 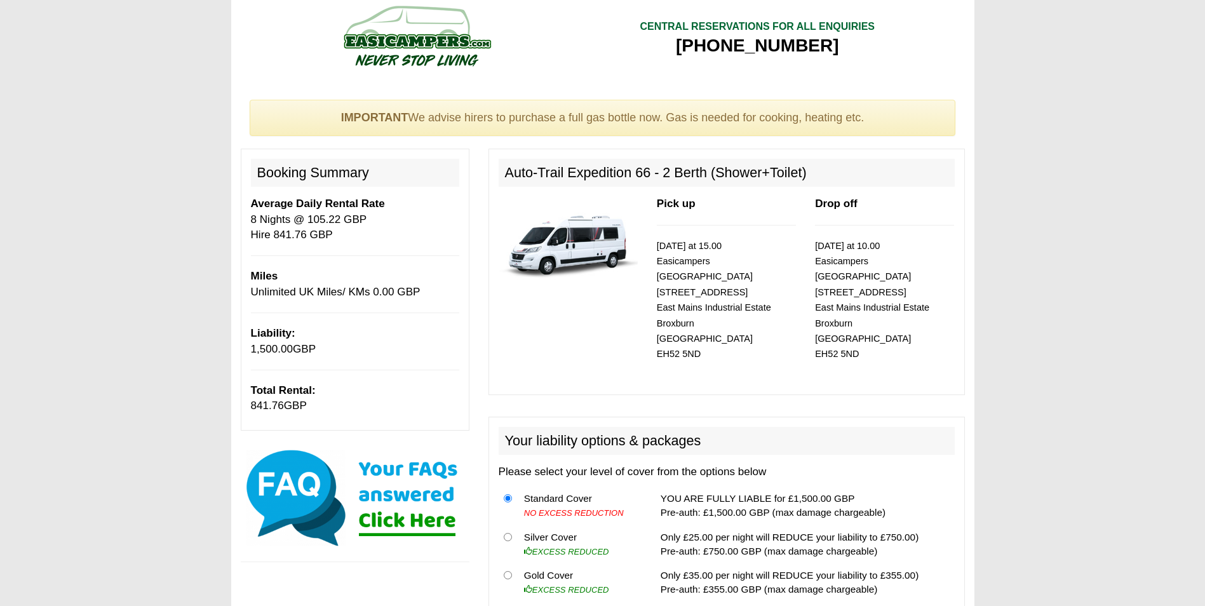 What do you see at coordinates (805, 506) in the screenshot?
I see `td: YOU ARE FULLY LIABLE for £1,500.00 GBP Pre-auth: £1,500.00 GBP (max damage chargeable)` at bounding box center [805, 506].